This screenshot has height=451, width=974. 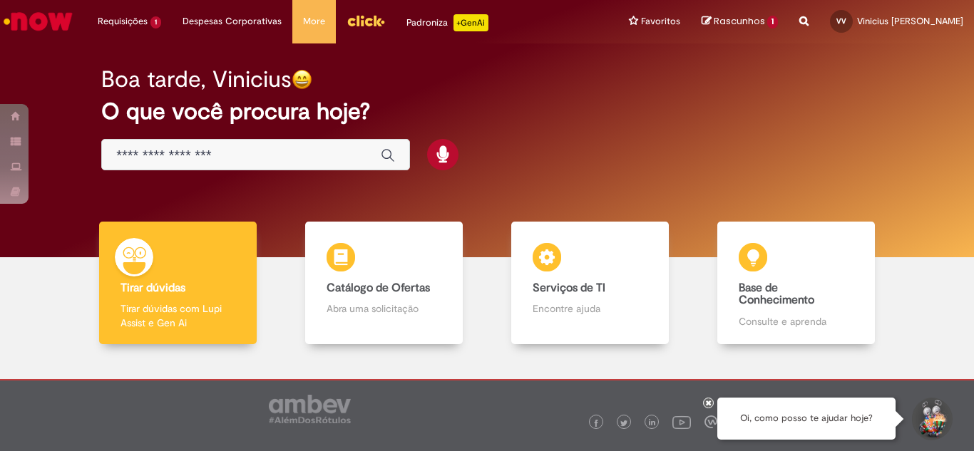 I want to click on a: Catálogo de Ofertas Abra uma solicitação, so click(x=384, y=283).